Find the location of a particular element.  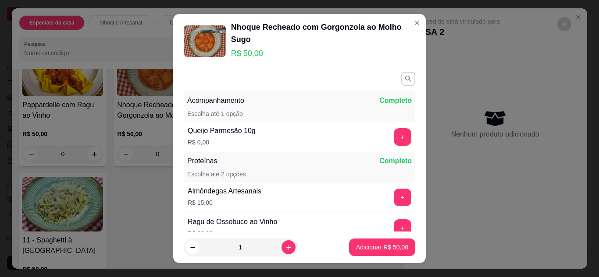

div: Queijo Parmesão 10g is located at coordinates (221, 131).